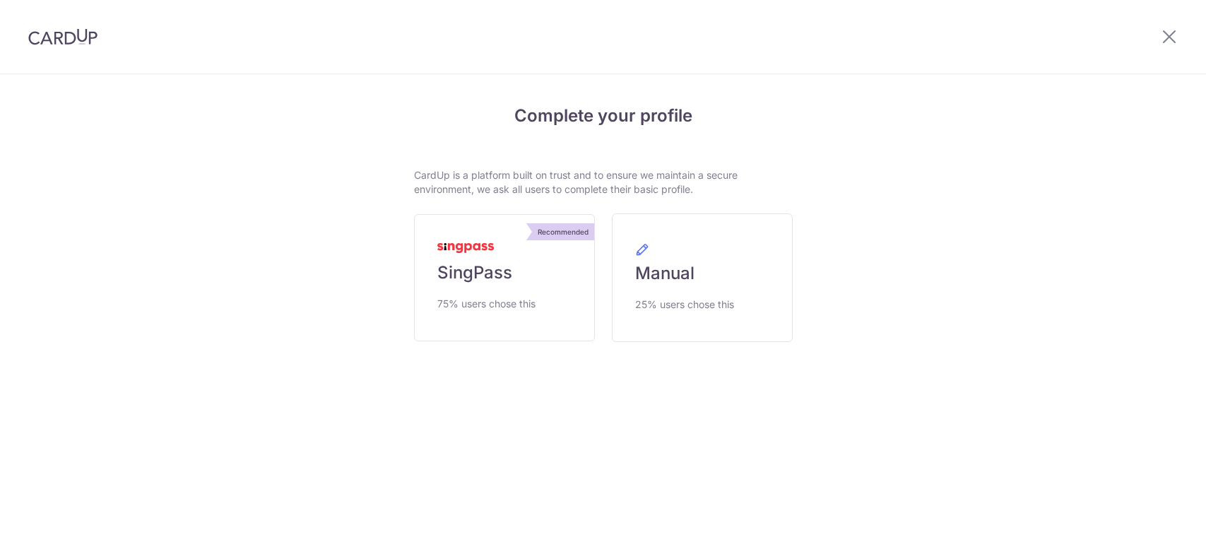  Describe the element at coordinates (684, 304) in the screenshot. I see `span: 25% users chose this` at that location.